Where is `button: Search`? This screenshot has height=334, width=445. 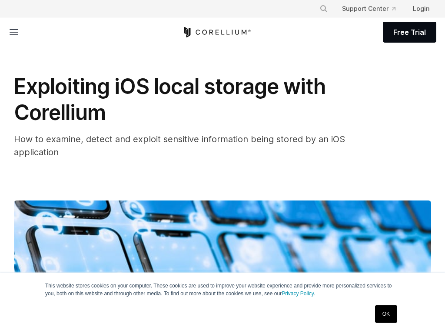
button: Search is located at coordinates (324, 9).